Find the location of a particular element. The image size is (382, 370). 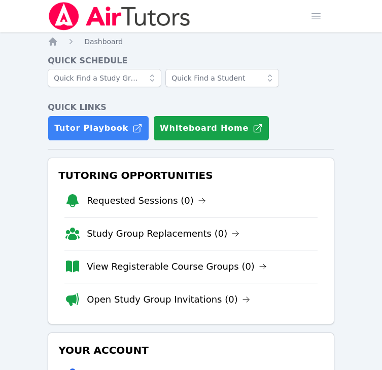

a: View Registerable Course Groups (0) is located at coordinates (176, 267).